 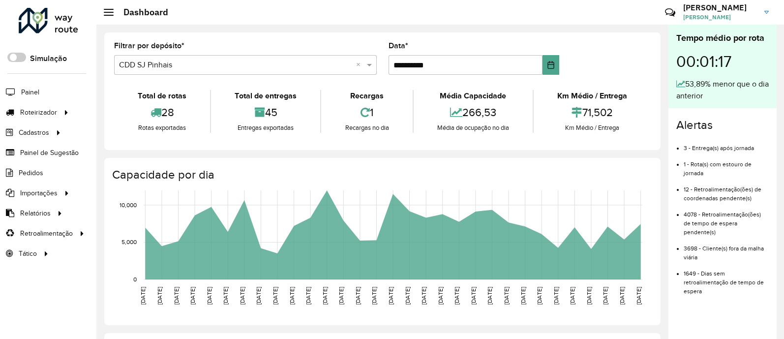 I want to click on li: 1 - Rota(s) com estouro de jornada, so click(x=726, y=165).